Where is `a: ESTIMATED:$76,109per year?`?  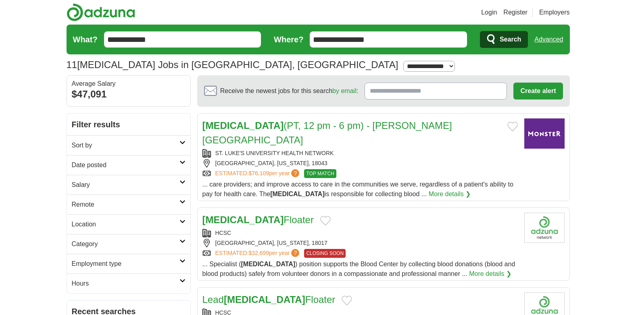
a: ESTIMATED:$76,109per year? is located at coordinates (258, 174).